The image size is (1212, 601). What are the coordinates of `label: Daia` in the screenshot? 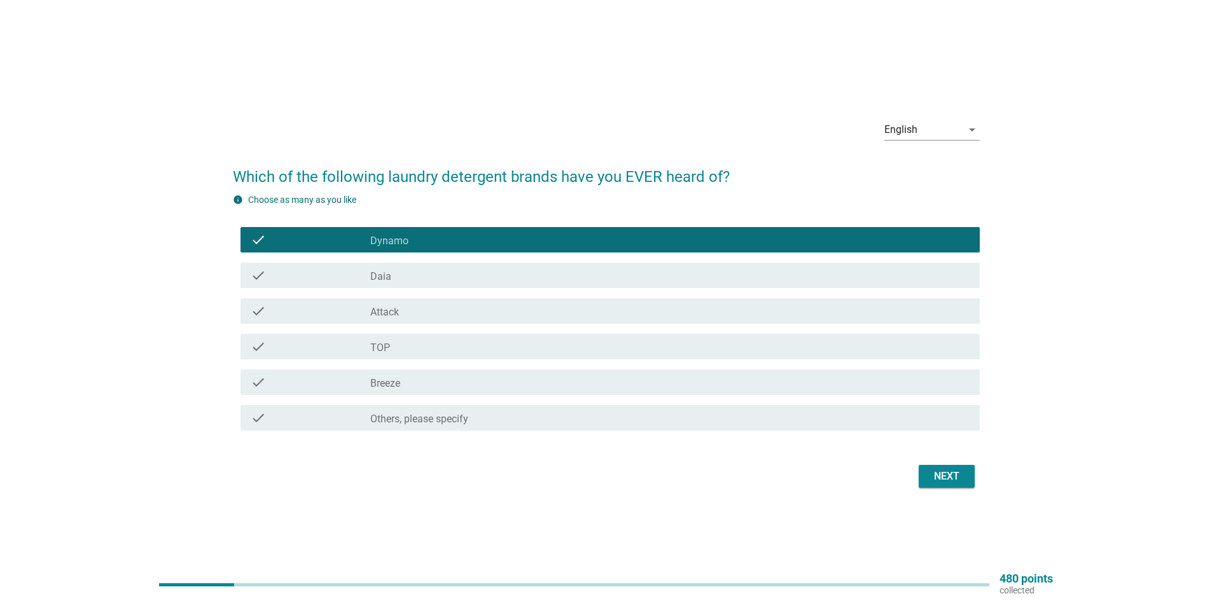 It's located at (380, 277).